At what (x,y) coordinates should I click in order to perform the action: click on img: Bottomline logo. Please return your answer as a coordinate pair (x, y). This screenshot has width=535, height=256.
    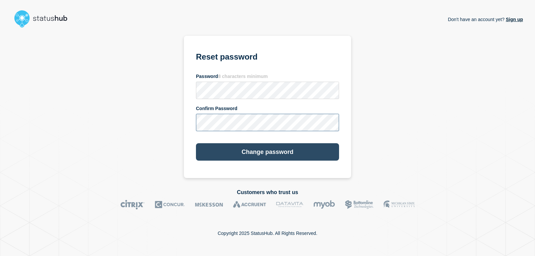
    Looking at the image, I should click on (359, 204).